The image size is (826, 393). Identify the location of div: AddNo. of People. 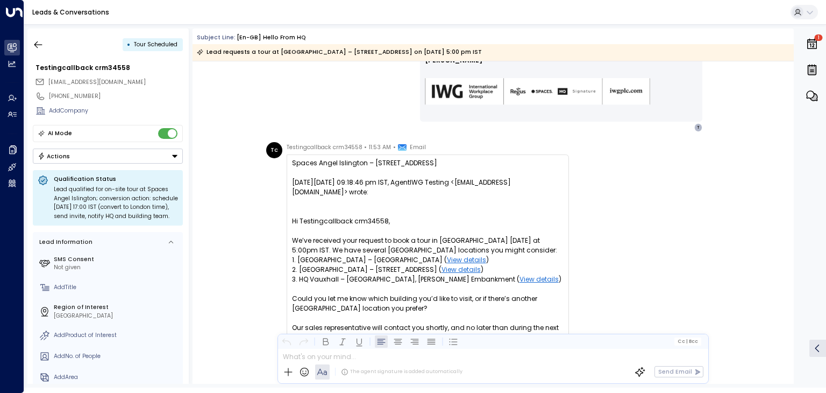
(117, 356).